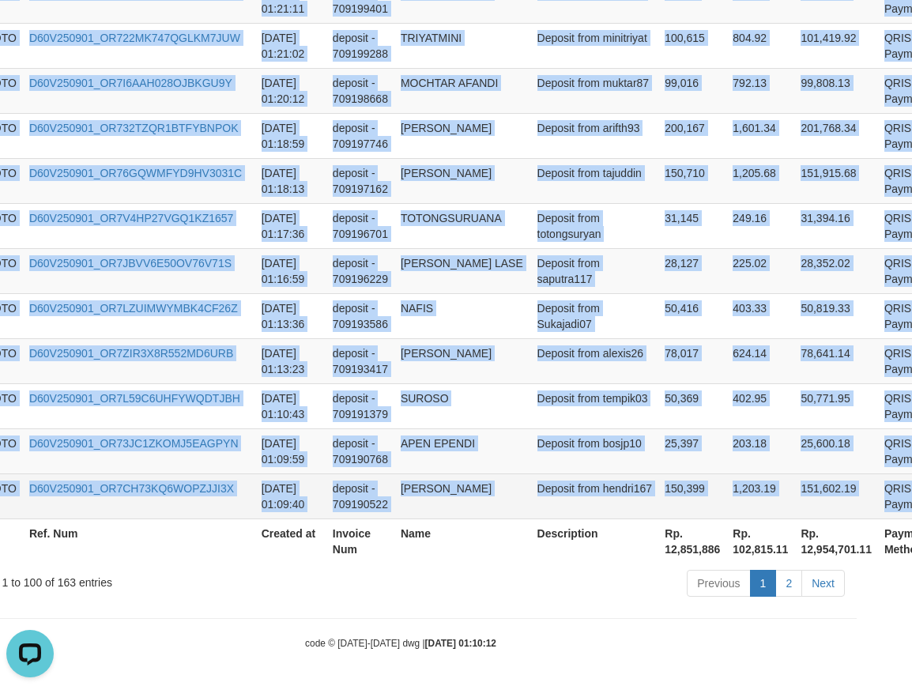 Image resolution: width=912 pixels, height=690 pixels. I want to click on td: deposit - 709196701, so click(360, 225).